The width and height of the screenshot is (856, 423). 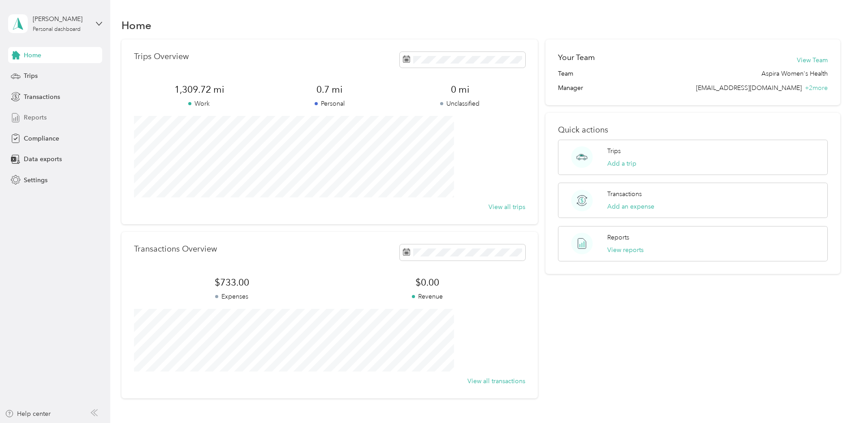 What do you see at coordinates (199, 90) in the screenshot?
I see `span: 1,309.72 mi` at bounding box center [199, 90].